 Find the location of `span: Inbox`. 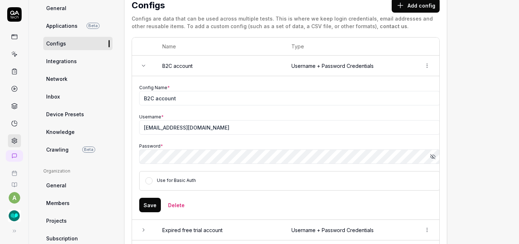

span: Inbox is located at coordinates (53, 96).